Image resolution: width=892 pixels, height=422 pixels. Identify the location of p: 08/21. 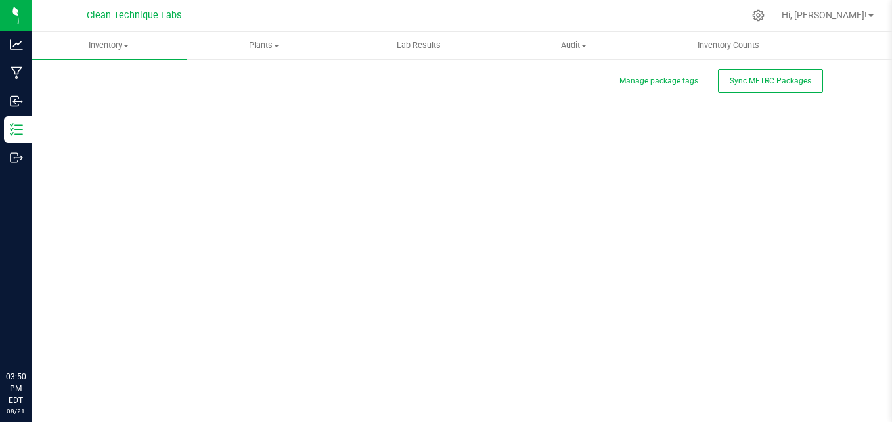
(16, 411).